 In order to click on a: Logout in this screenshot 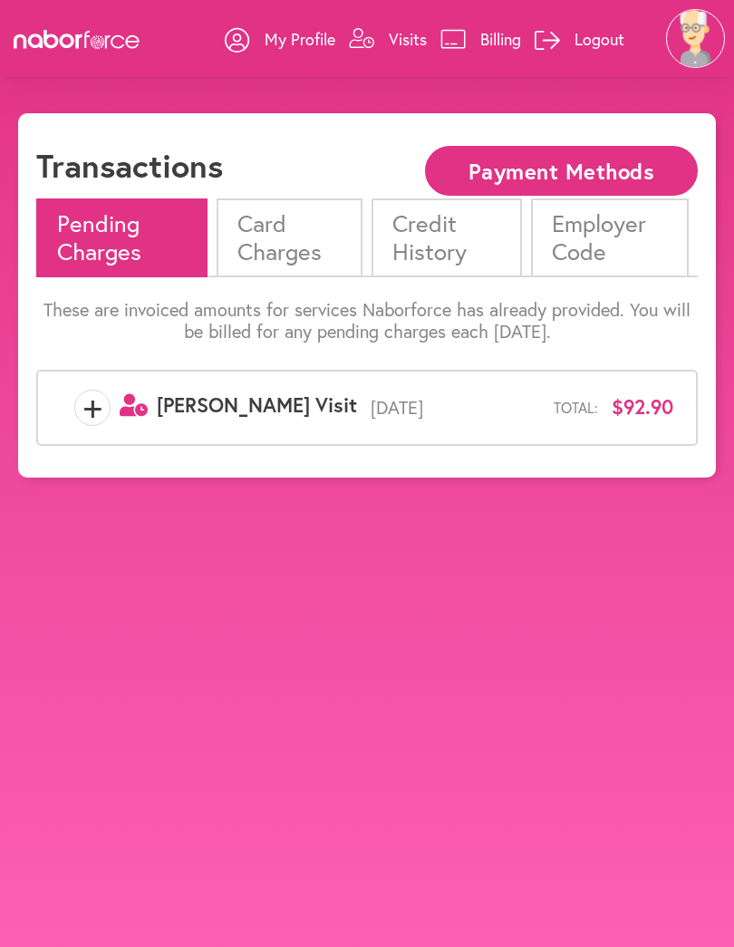, I will do `click(579, 39)`.